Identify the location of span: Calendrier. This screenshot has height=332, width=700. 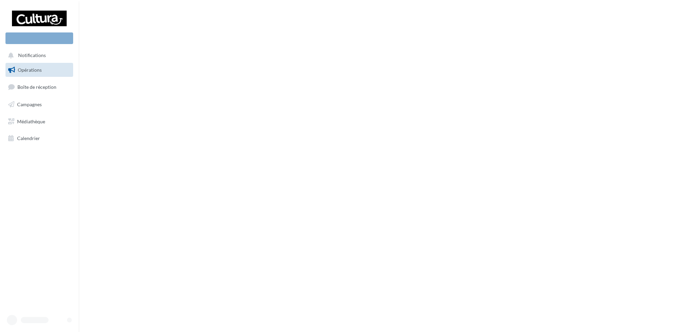
(28, 138).